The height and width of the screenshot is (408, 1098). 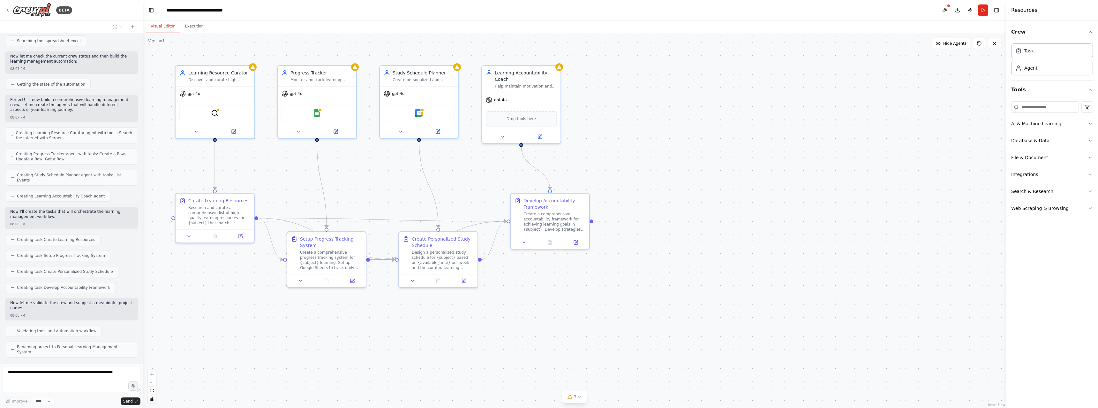 What do you see at coordinates (215, 165) in the screenshot?
I see `g: Edge from 664d6d28-aa6c-4290-a196-a379717a0787 to 3a01a0ab-9723-4d9c-b3cb-0c3450b4d322` at bounding box center [215, 165].